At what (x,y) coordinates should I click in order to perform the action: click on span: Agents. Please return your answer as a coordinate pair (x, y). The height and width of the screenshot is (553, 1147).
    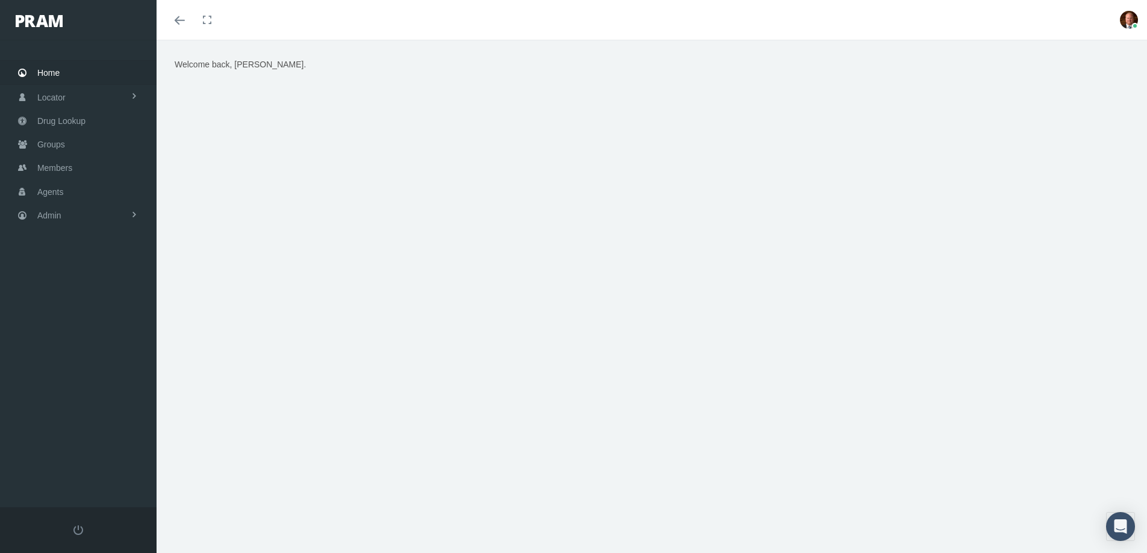
    Looking at the image, I should click on (51, 192).